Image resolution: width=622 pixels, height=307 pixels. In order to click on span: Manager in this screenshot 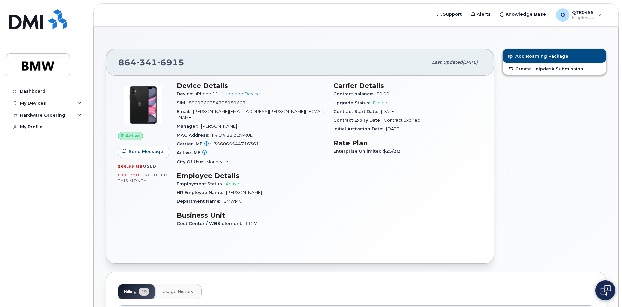, I will do `click(189, 126)`.